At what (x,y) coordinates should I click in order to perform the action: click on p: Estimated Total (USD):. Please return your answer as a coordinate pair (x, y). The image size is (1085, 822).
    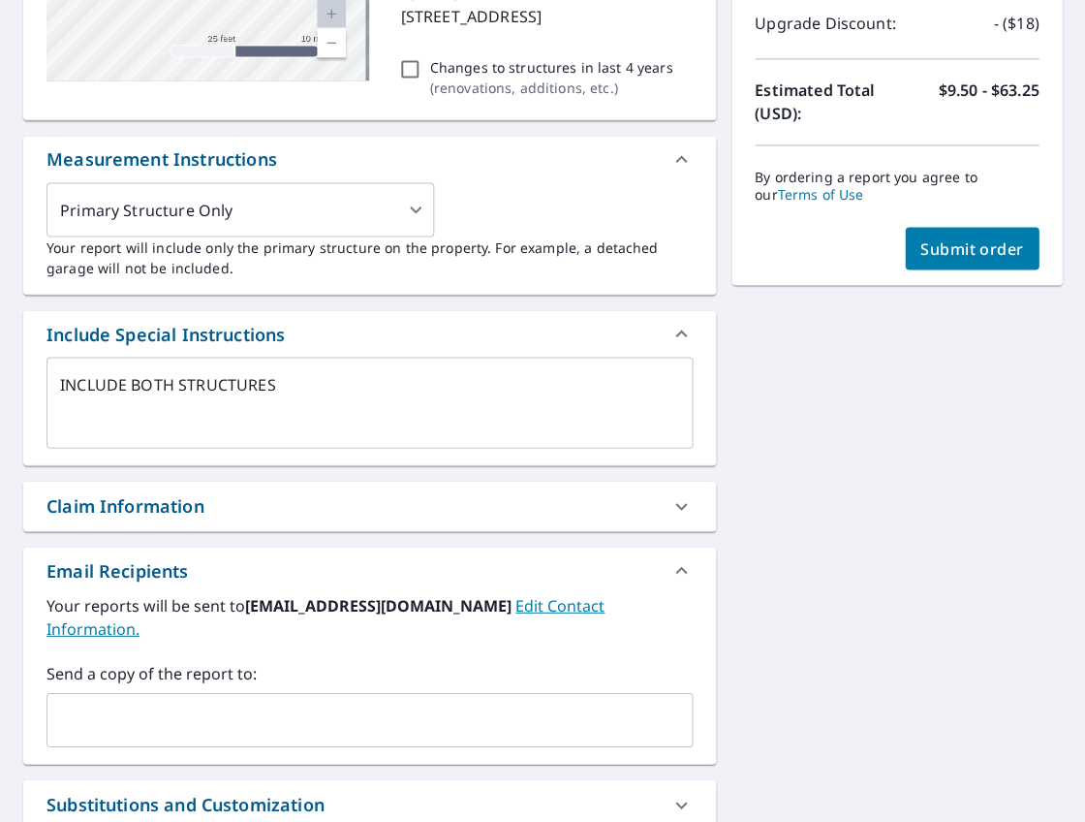
    Looking at the image, I should click on (826, 102).